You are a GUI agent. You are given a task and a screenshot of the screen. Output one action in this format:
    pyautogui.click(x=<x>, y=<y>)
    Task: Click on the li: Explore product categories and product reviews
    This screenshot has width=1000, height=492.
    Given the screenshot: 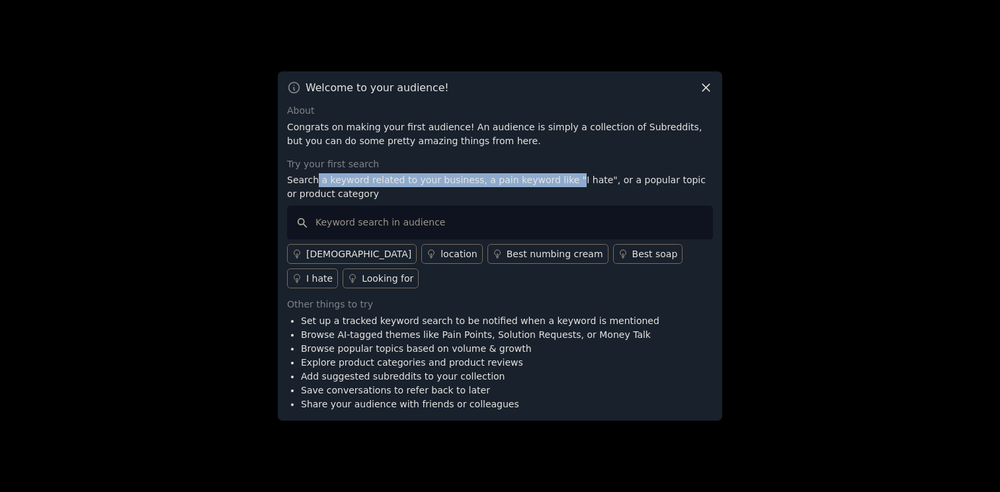 What is the action you would take?
    pyautogui.click(x=480, y=362)
    